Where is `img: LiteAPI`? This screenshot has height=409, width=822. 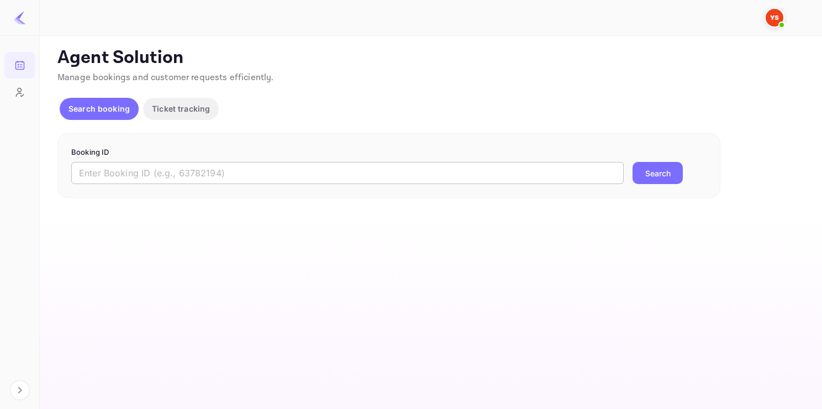 img: LiteAPI is located at coordinates (20, 18).